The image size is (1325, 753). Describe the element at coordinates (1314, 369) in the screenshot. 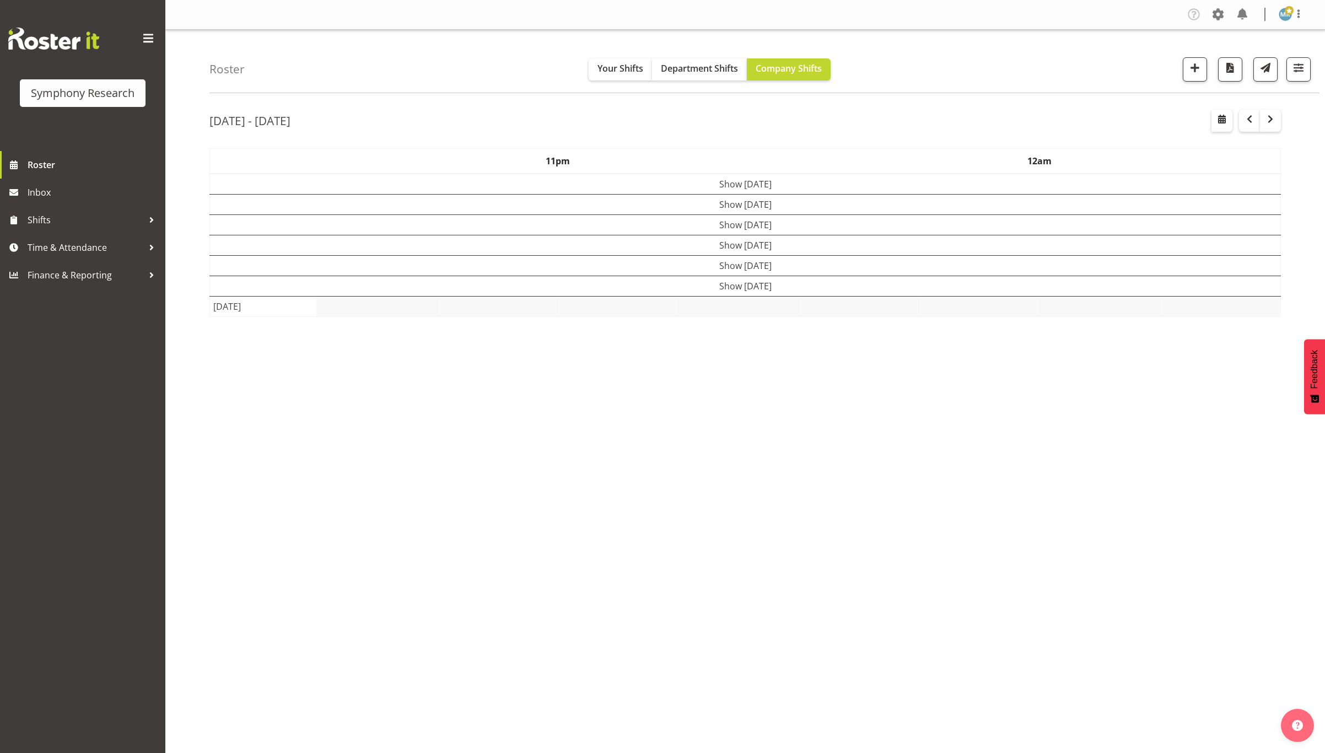

I see `span: Feedback` at that location.